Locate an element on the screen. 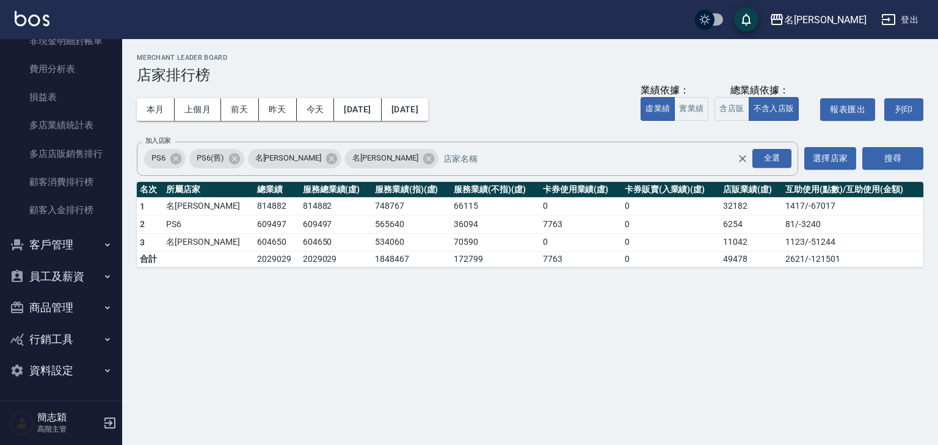 Image resolution: width=938 pixels, height=445 pixels. span: 2 is located at coordinates (142, 224).